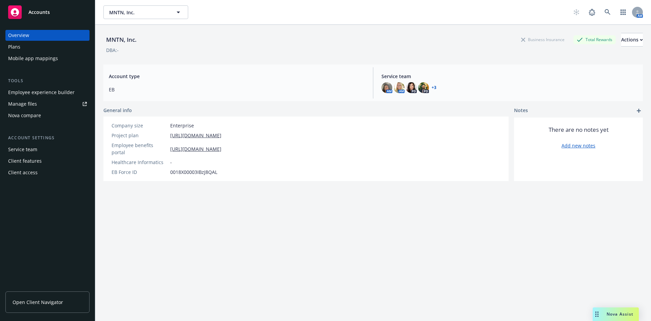 Image resolution: width=651 pixels, height=321 pixels. Describe the element at coordinates (194, 172) in the screenshot. I see `span: 0018X00003IBzJ8QAL` at that location.